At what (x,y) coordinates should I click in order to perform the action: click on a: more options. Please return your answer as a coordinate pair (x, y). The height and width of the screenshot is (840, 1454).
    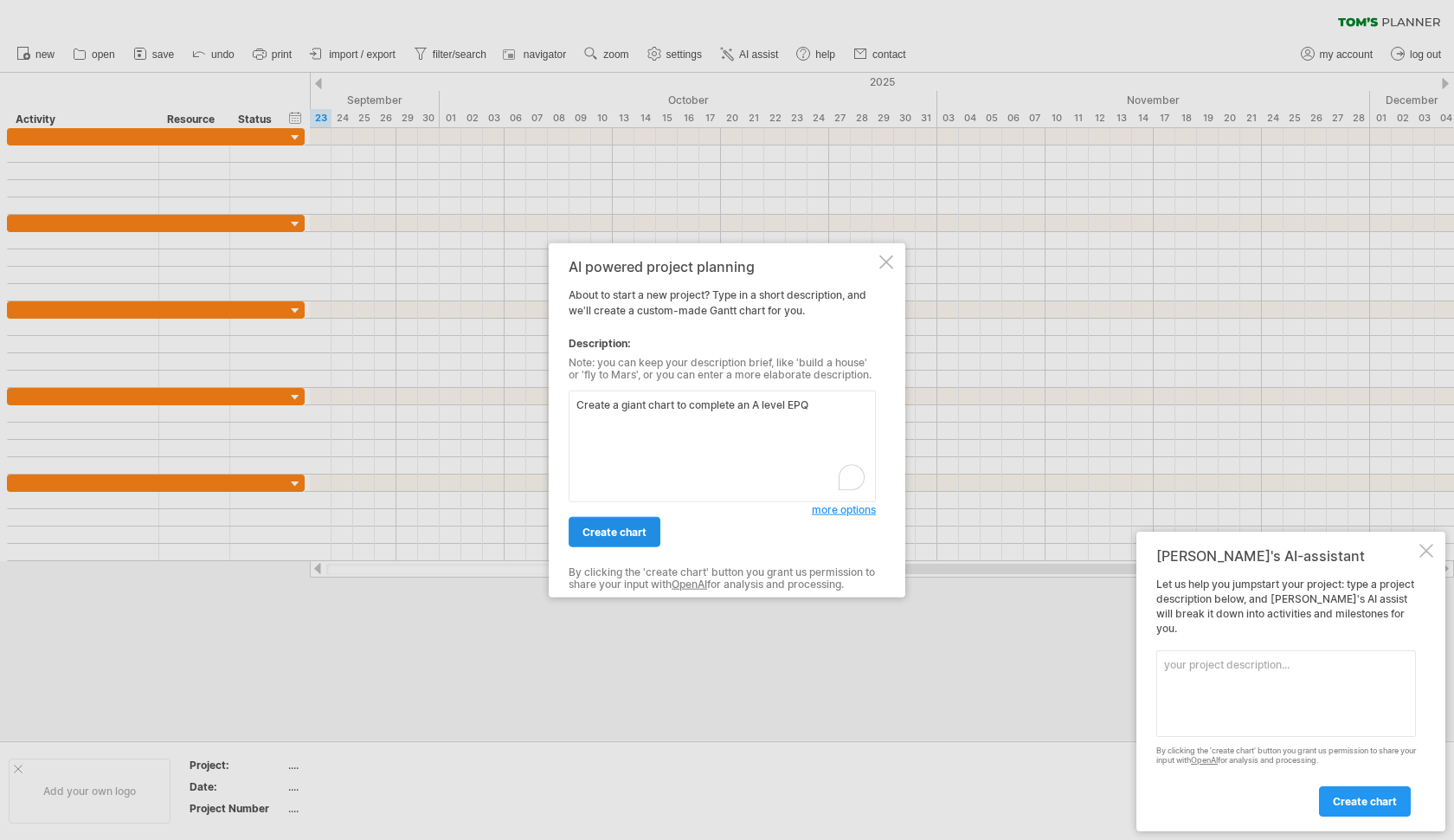
    Looking at the image, I should click on (844, 510).